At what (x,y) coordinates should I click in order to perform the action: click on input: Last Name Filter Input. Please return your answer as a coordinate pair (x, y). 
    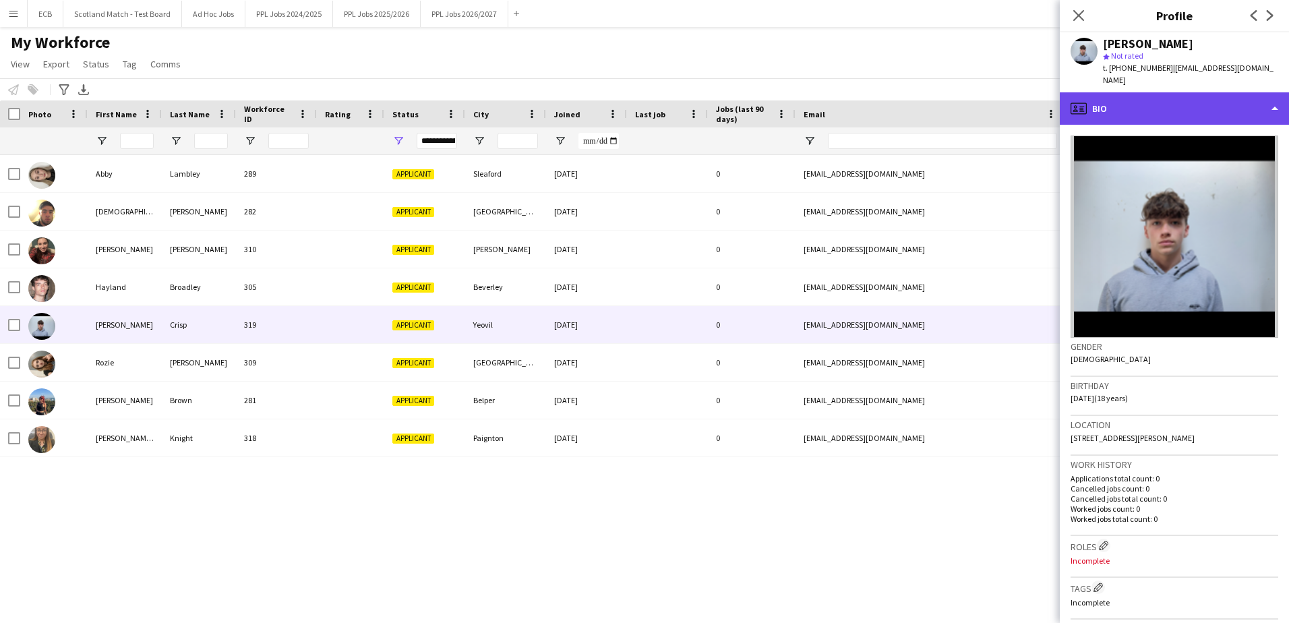
    Looking at the image, I should click on (211, 141).